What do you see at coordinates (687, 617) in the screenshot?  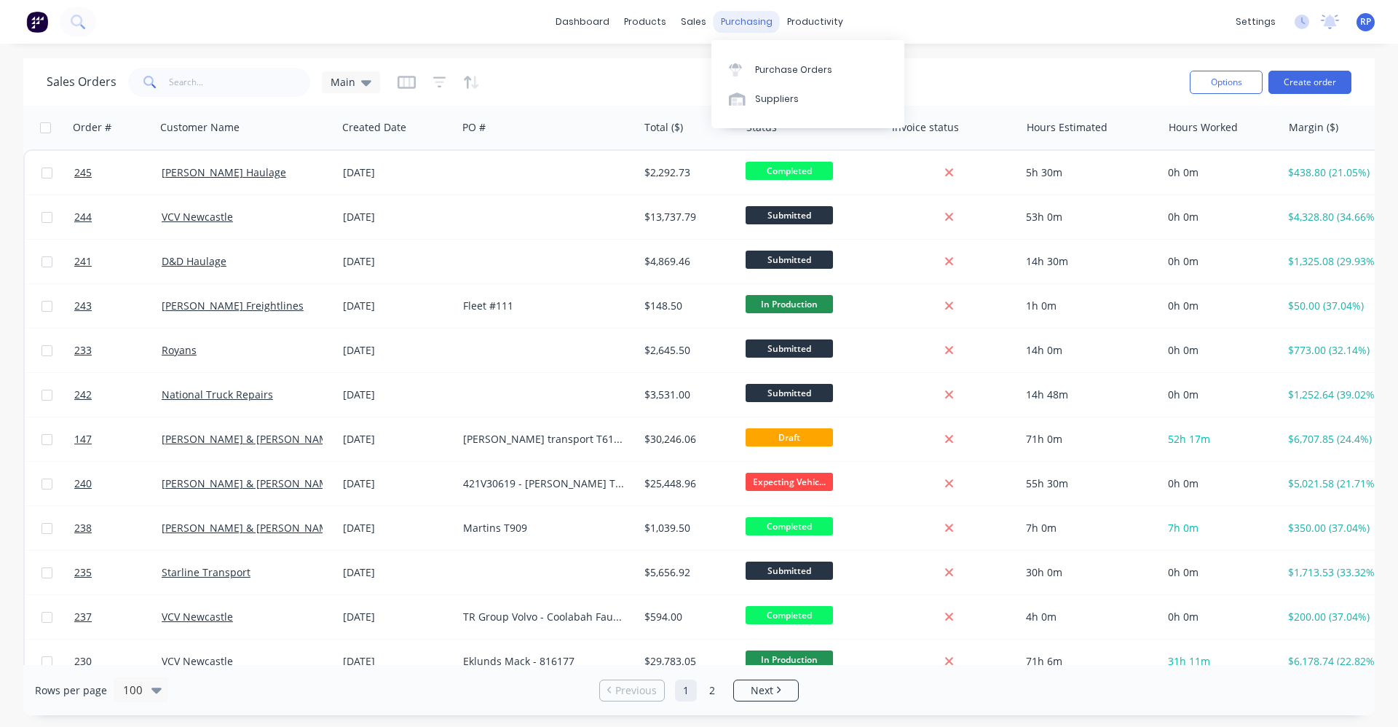 I see `div: $594.00` at bounding box center [687, 617].